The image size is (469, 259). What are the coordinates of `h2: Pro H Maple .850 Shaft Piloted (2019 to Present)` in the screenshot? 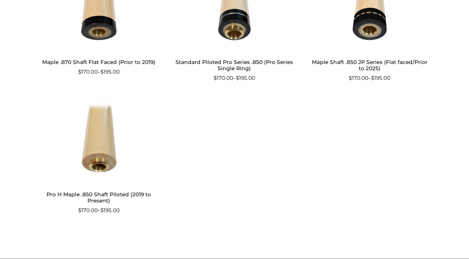 It's located at (99, 197).